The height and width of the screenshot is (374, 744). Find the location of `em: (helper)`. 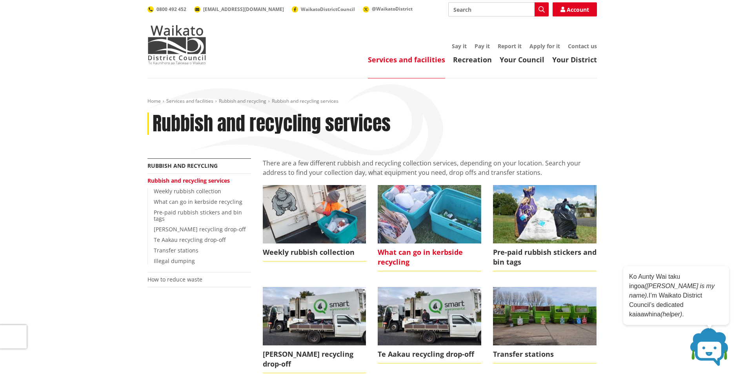

em: (helper) is located at coordinates (671, 314).